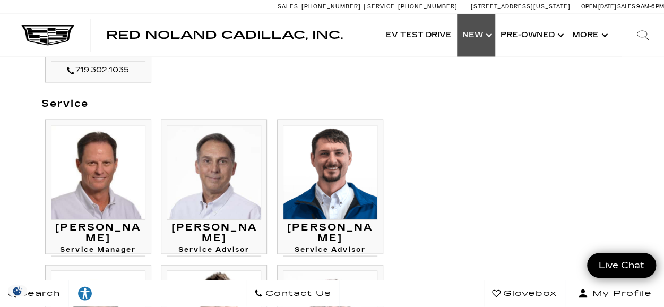 The width and height of the screenshot is (664, 307). Describe the element at coordinates (48, 35) in the screenshot. I see `img: Cadillac Dark Logo with Cadillac White Text` at that location.